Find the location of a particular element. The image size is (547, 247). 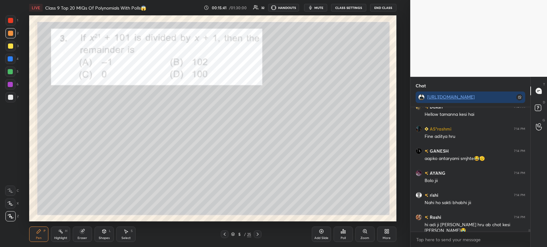

div: L is located at coordinates (110, 231).